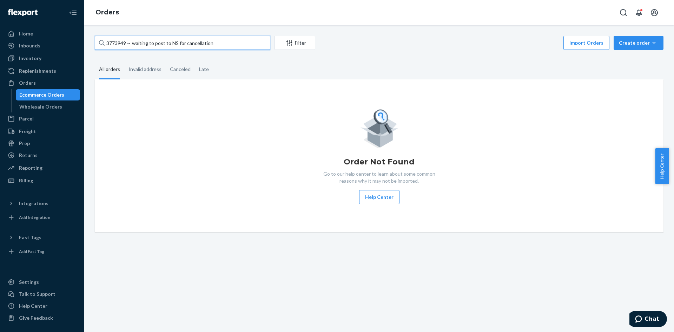 The width and height of the screenshot is (674, 332). What do you see at coordinates (29, 46) in the screenshot?
I see `div: Inbounds` at bounding box center [29, 46].